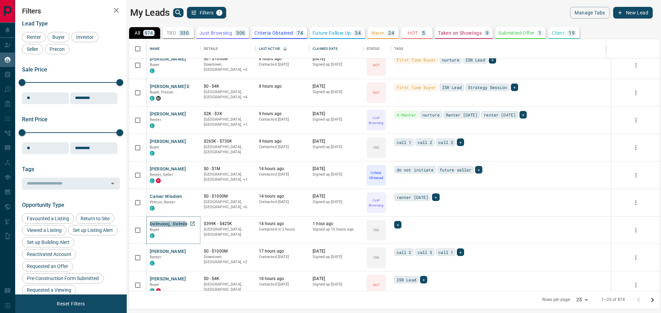 The height and width of the screenshot is (313, 661). Describe the element at coordinates (85, 37) in the screenshot. I see `span: Investor` at that location.